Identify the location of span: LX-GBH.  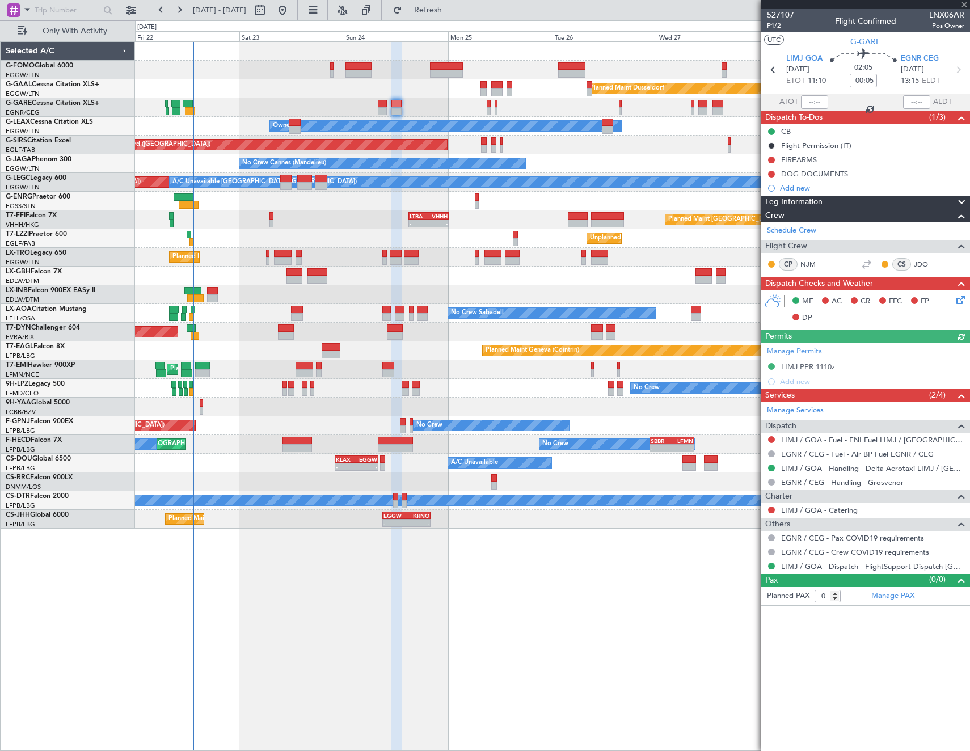
(18, 272).